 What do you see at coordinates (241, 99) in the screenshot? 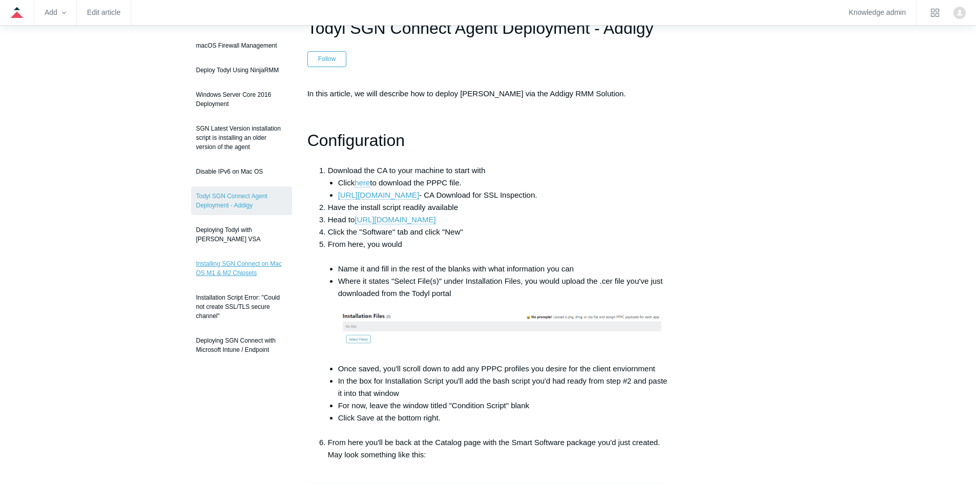
I see `a: Windows Server Core 2016 Deployment` at bounding box center [241, 99].